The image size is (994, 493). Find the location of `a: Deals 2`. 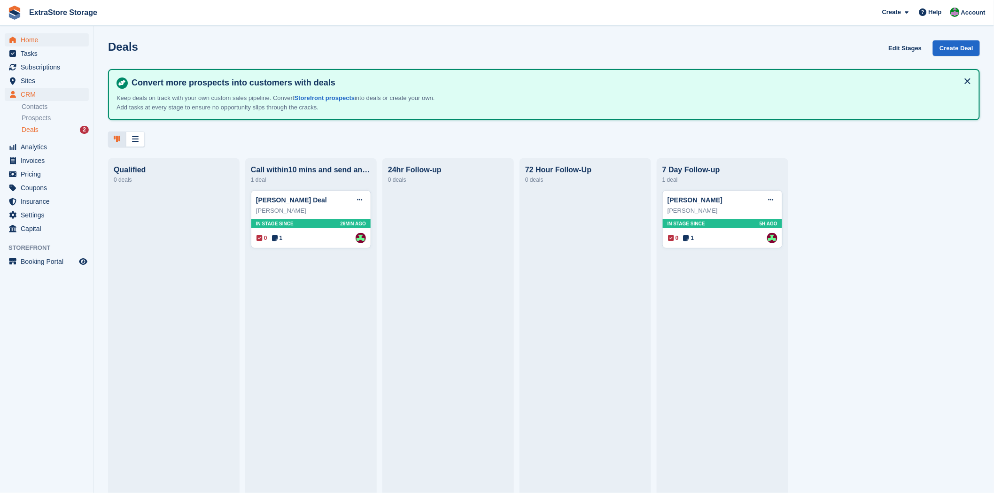

a: Deals 2 is located at coordinates (55, 130).